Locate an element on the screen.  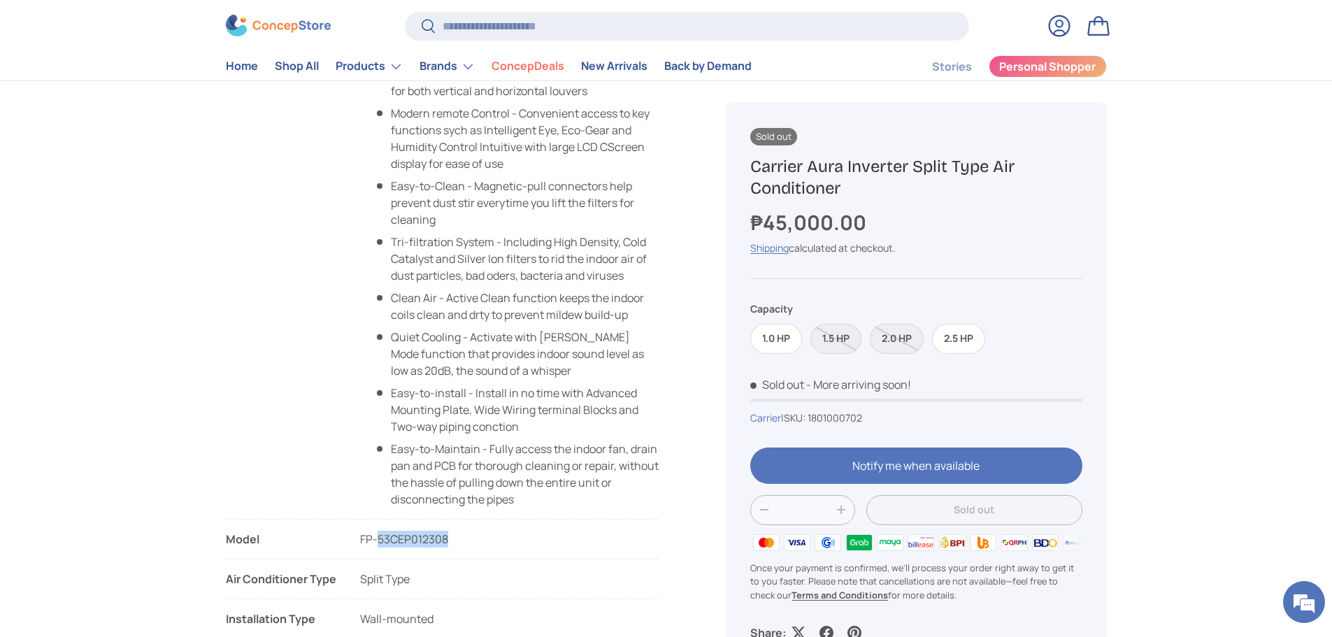
img: visa is located at coordinates (797, 543).